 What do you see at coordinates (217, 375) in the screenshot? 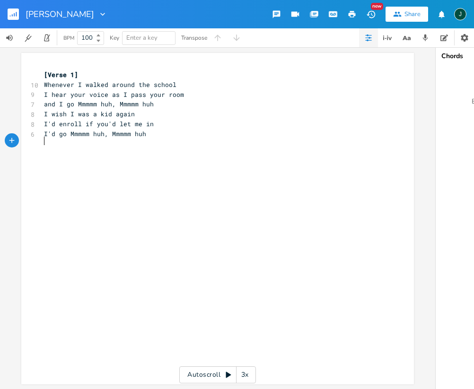
I see `div: Autoscroll` at bounding box center [217, 375].